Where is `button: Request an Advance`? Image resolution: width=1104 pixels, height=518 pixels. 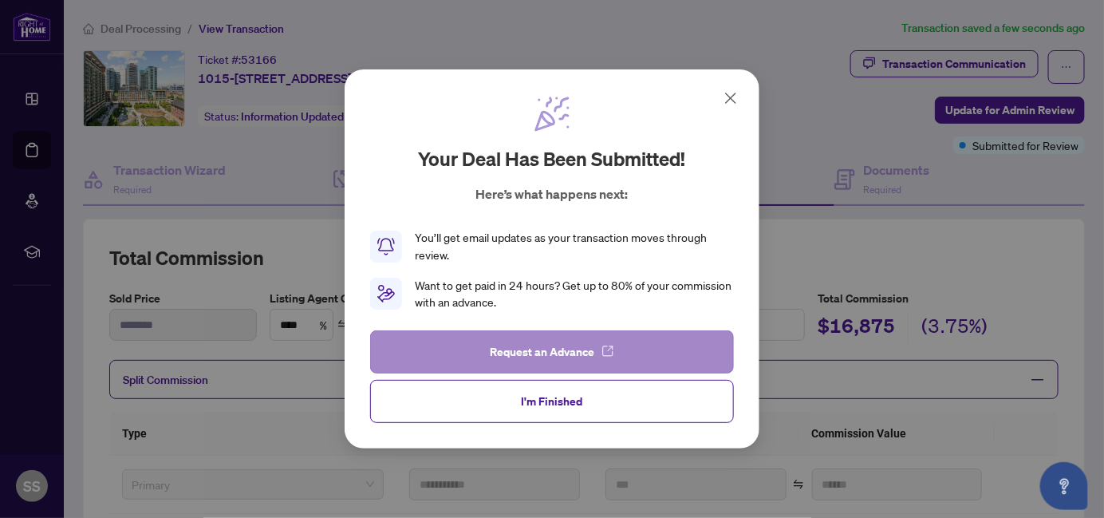
button: Request an Advance is located at coordinates (552, 352).